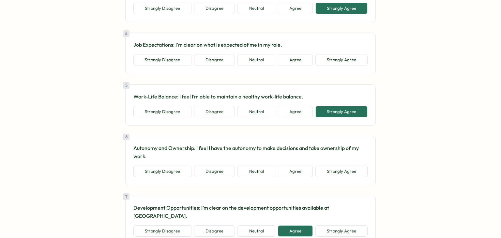 The width and height of the screenshot is (501, 238). Describe the element at coordinates (126, 137) in the screenshot. I see `div: 6` at that location.